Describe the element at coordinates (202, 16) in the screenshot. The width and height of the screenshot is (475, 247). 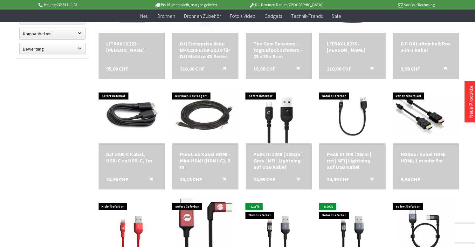
I see `a: Drohnen Zubehör` at that location.